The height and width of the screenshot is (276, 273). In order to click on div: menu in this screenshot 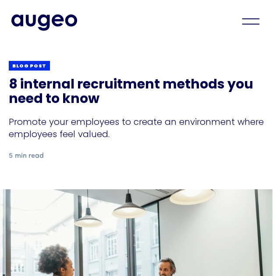, I will do `click(251, 21)`.